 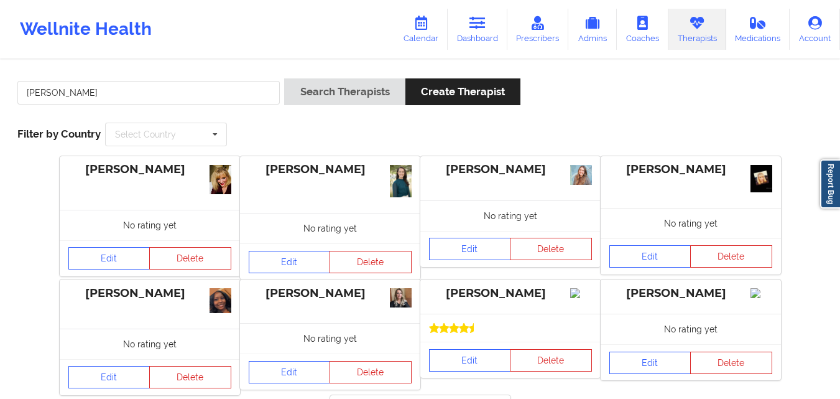 What do you see at coordinates (593, 29) in the screenshot?
I see `a: Admins` at bounding box center [593, 29].